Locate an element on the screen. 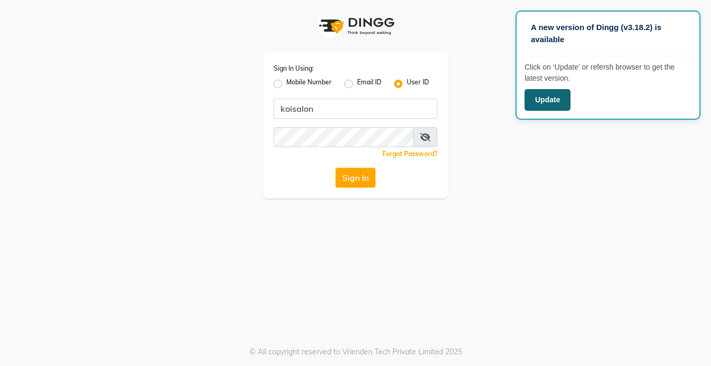  button: Update is located at coordinates (547, 100).